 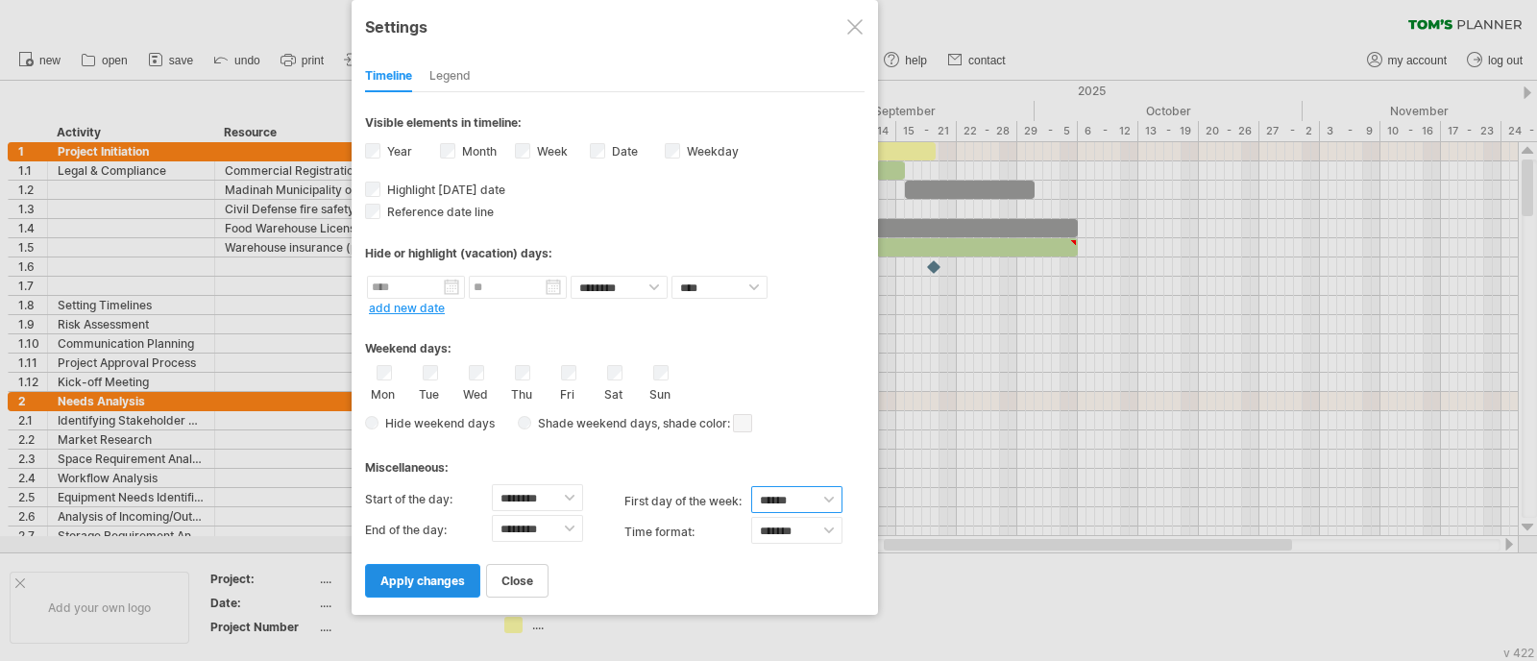 What do you see at coordinates (438, 211) in the screenshot?
I see `span: Reference date line` at bounding box center [438, 211].